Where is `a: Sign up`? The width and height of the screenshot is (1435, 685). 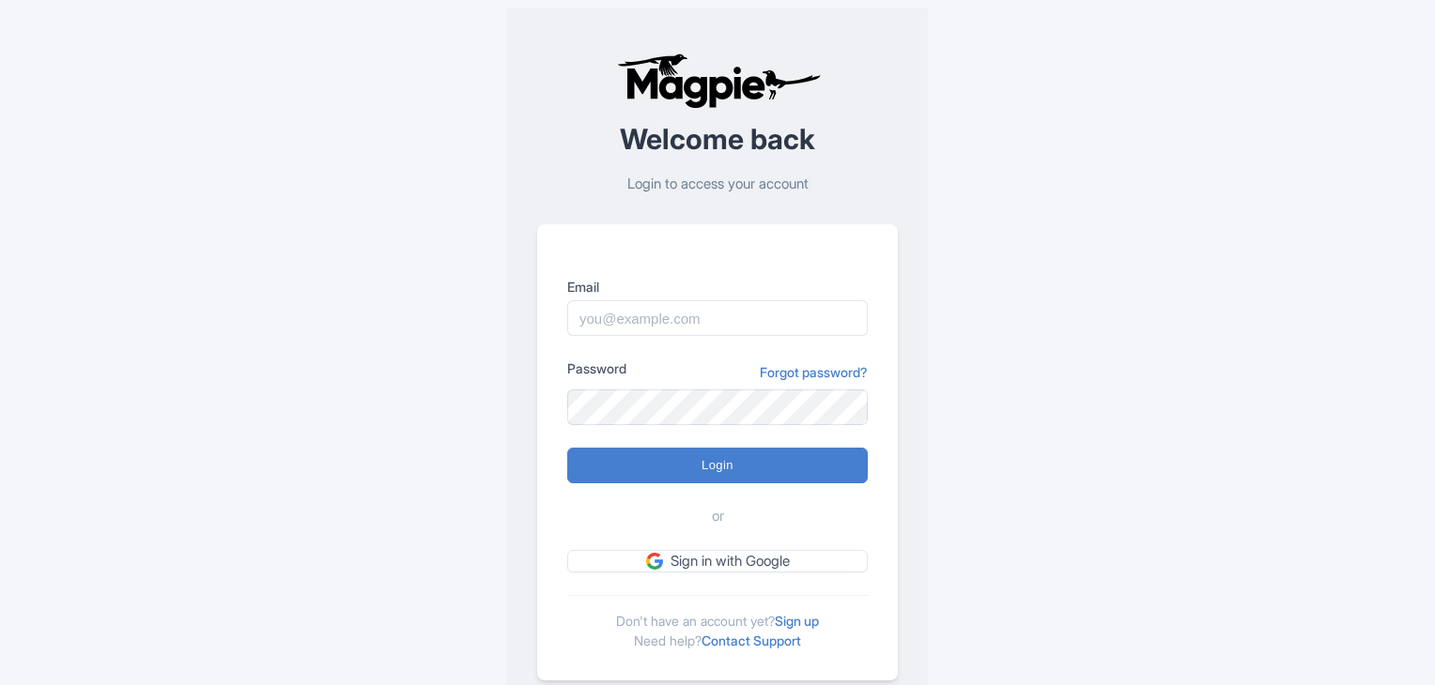
a: Sign up is located at coordinates (796, 621).